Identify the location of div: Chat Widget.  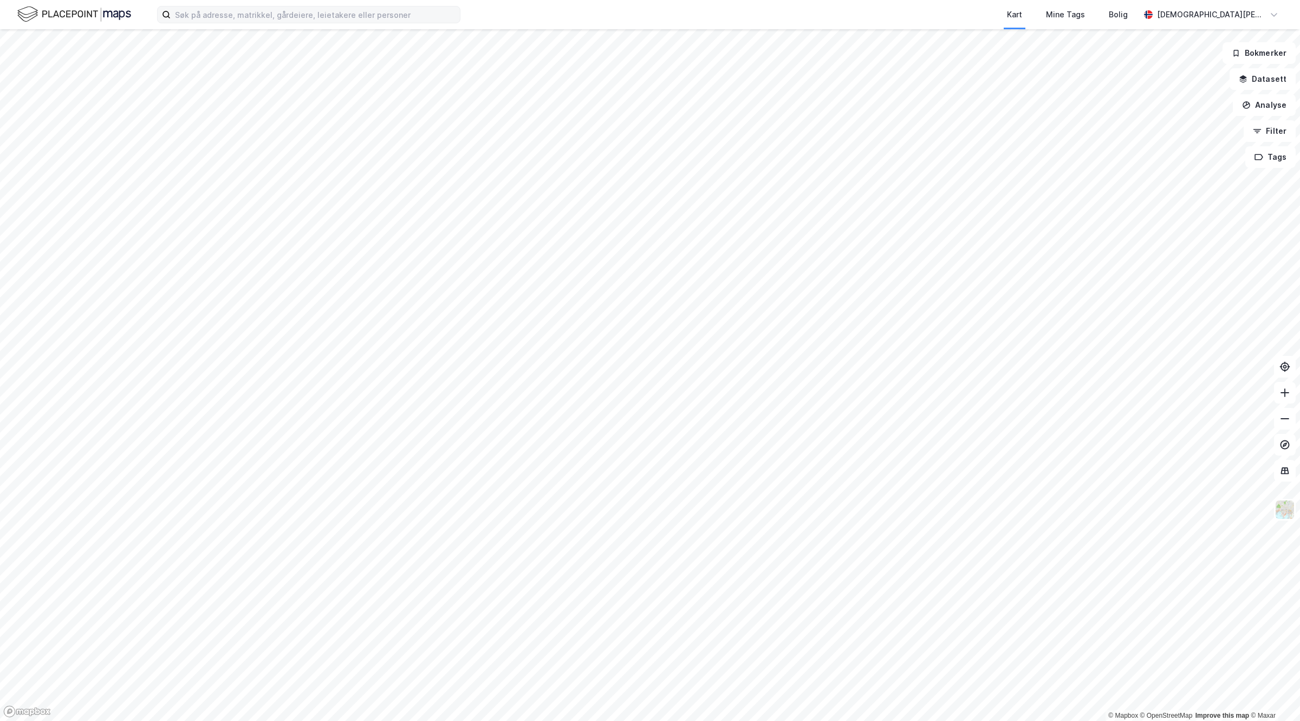
(1273, 695).